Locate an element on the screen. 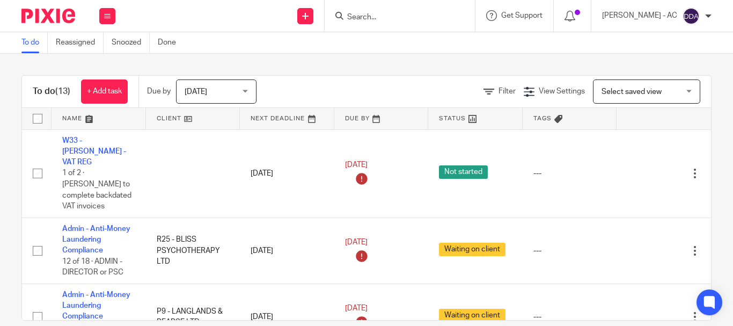 Image resolution: width=733 pixels, height=326 pixels. span: (13) is located at coordinates (63, 91).